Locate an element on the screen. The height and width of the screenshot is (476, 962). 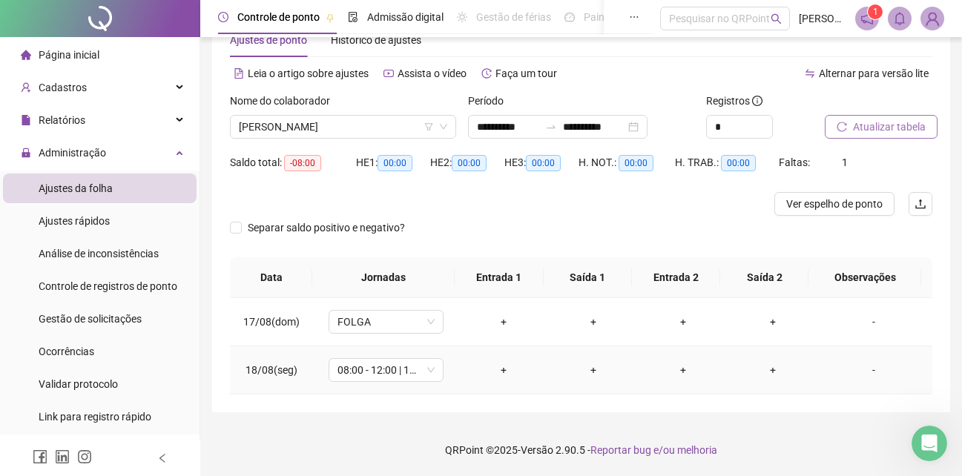
span: Leia o artigo sobre ajustes is located at coordinates (308, 73).